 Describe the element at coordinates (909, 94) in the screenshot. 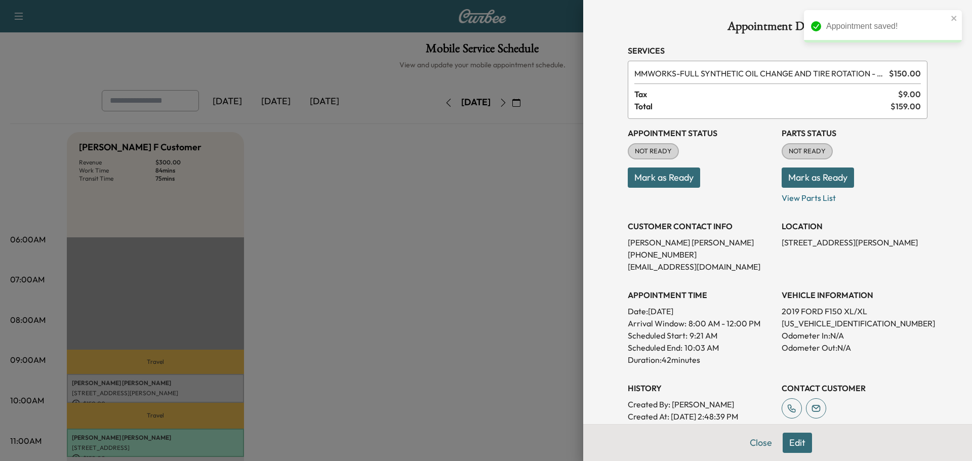

I see `span: $ 9.00` at that location.